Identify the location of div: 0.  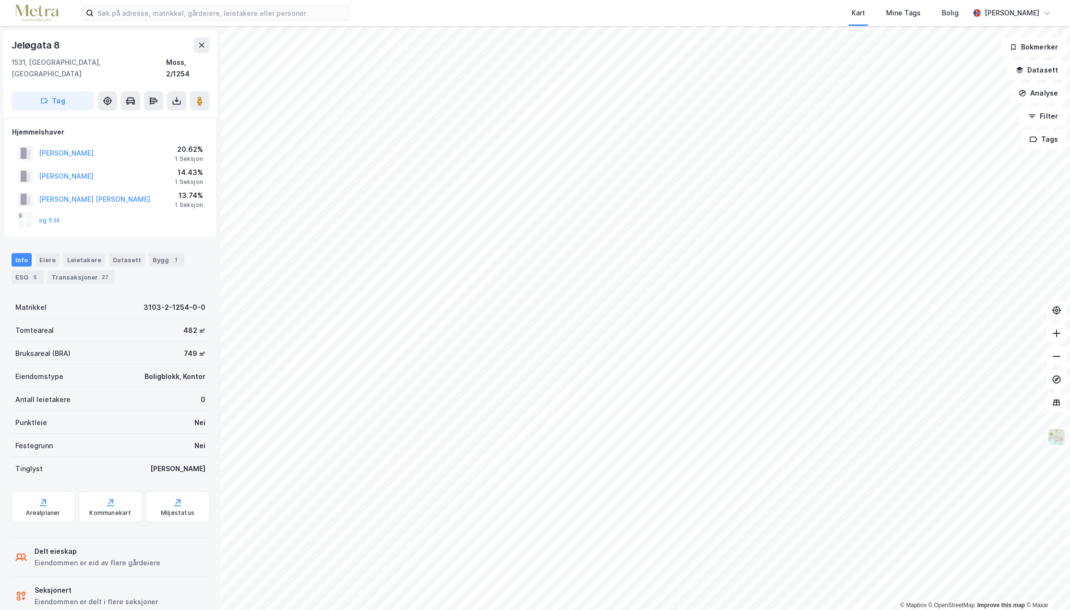
(203, 399).